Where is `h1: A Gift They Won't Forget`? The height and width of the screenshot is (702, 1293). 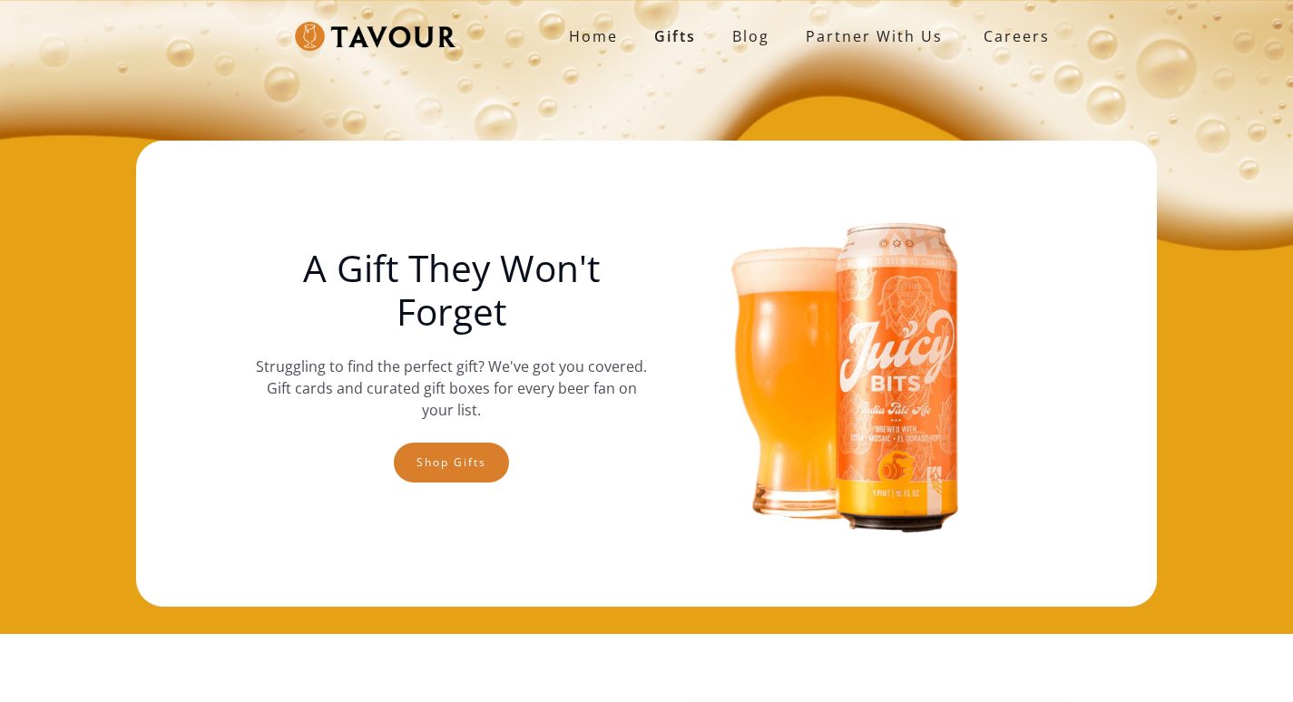 h1: A Gift They Won't Forget is located at coordinates (452, 290).